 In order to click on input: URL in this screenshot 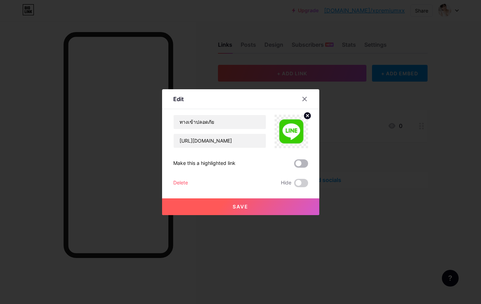, I will do `click(220, 141)`.